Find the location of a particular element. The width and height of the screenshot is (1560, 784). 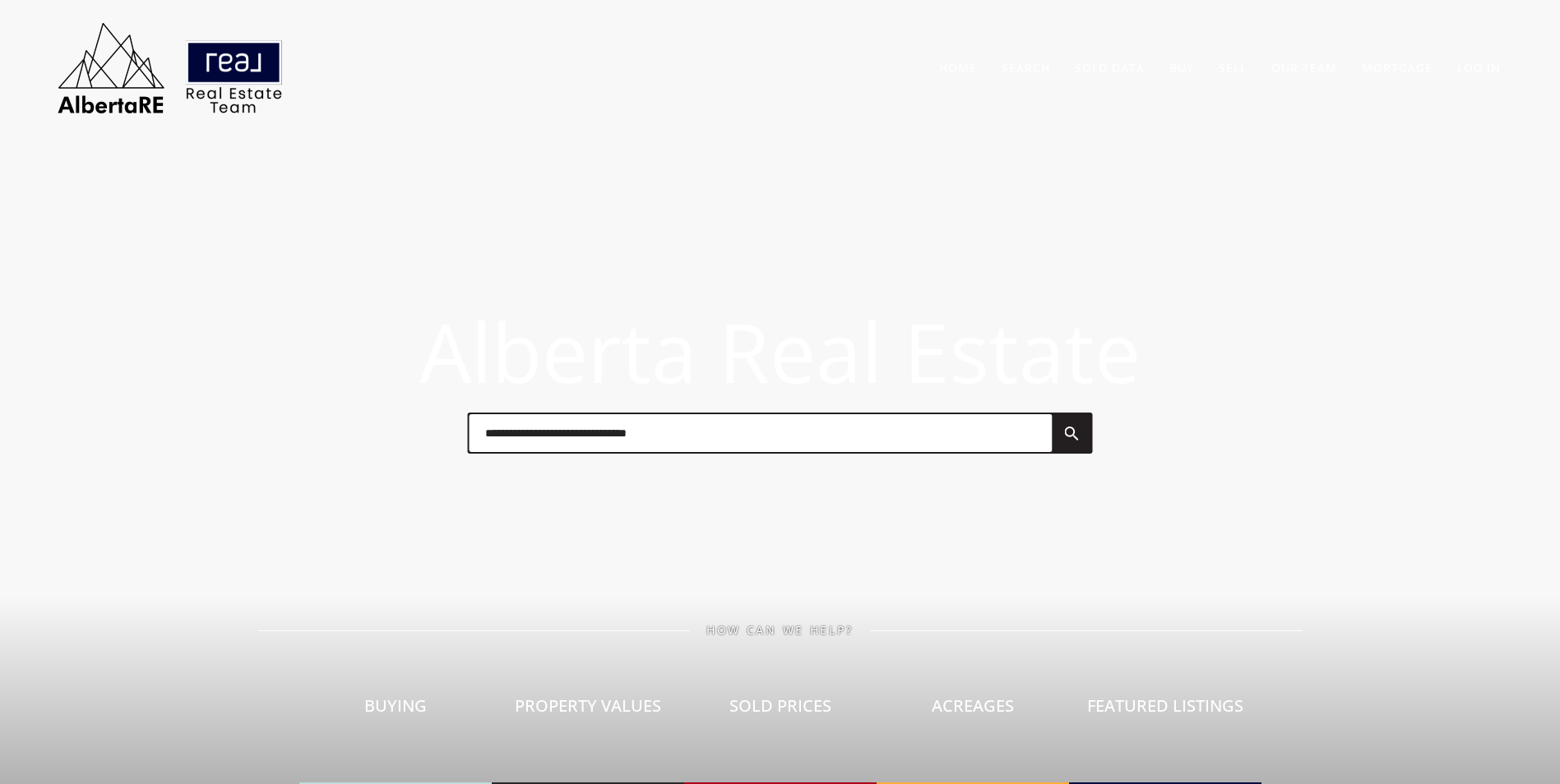

a: Featured Listings is located at coordinates (1165, 710).